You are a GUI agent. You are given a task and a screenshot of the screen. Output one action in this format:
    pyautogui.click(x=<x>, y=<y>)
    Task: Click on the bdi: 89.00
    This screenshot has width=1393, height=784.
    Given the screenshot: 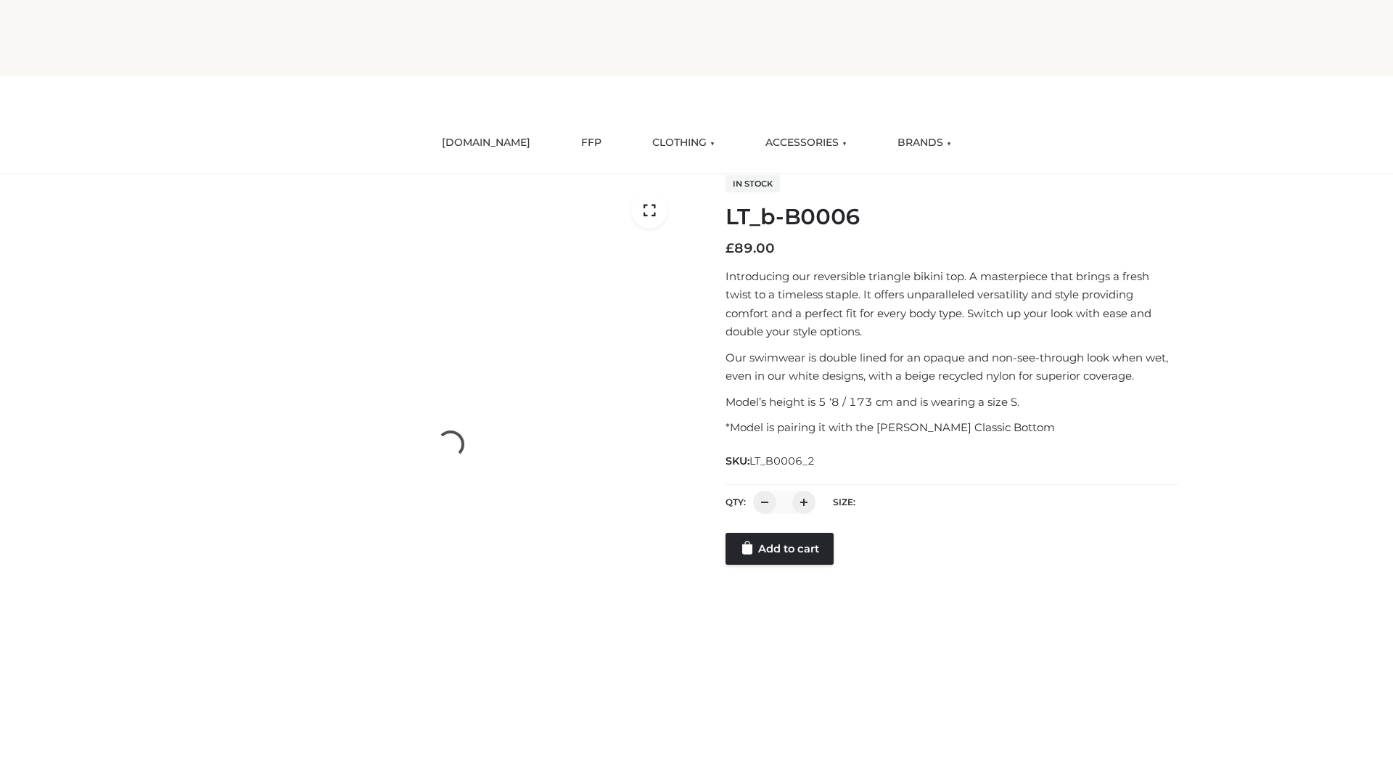 What is the action you would take?
    pyautogui.click(x=750, y=248)
    